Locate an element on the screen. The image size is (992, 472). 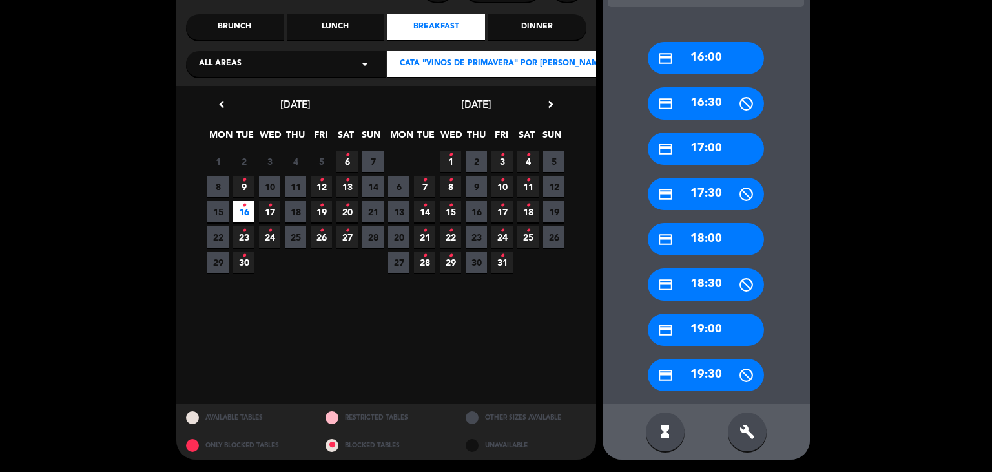
div: 17:00 is located at coordinates (706, 149).